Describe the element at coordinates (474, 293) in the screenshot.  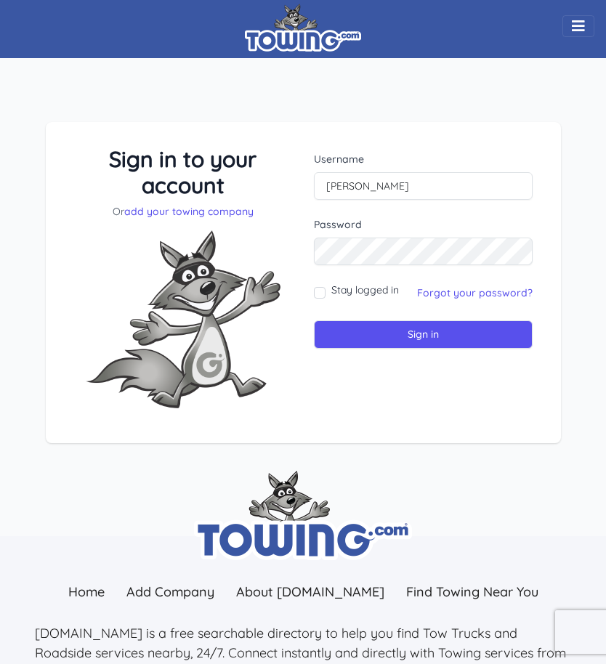
I see `a: Forgot your password?` at that location.